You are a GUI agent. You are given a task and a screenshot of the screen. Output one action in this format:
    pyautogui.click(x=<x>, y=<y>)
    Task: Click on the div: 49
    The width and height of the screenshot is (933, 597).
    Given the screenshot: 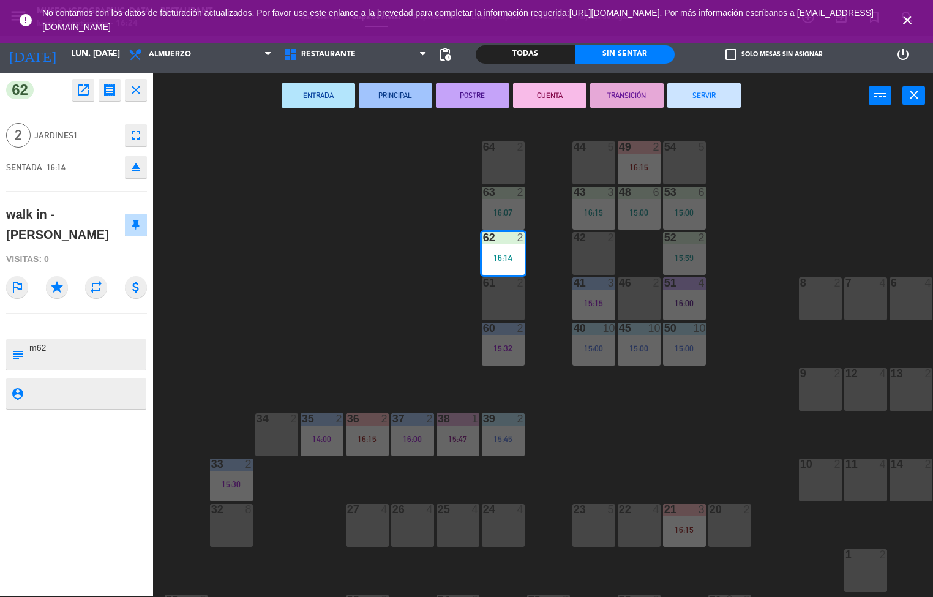 What is the action you would take?
    pyautogui.click(x=619, y=147)
    